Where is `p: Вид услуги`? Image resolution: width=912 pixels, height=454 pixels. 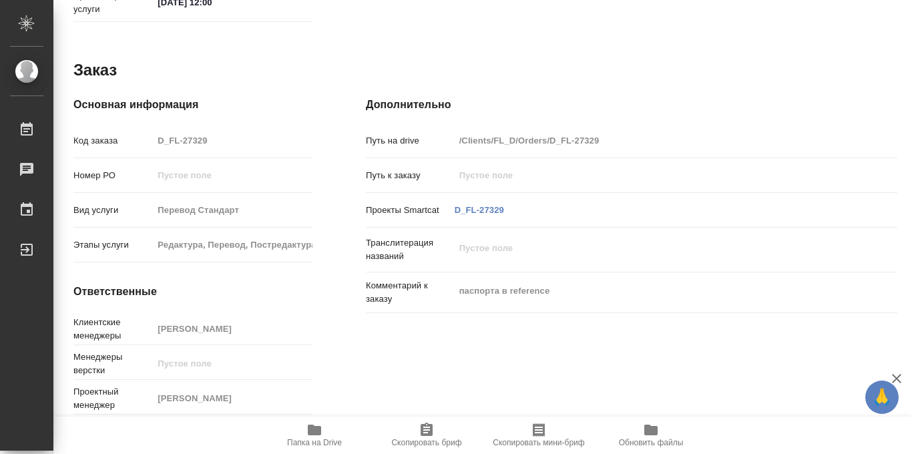 p: Вид услуги is located at coordinates (113, 210).